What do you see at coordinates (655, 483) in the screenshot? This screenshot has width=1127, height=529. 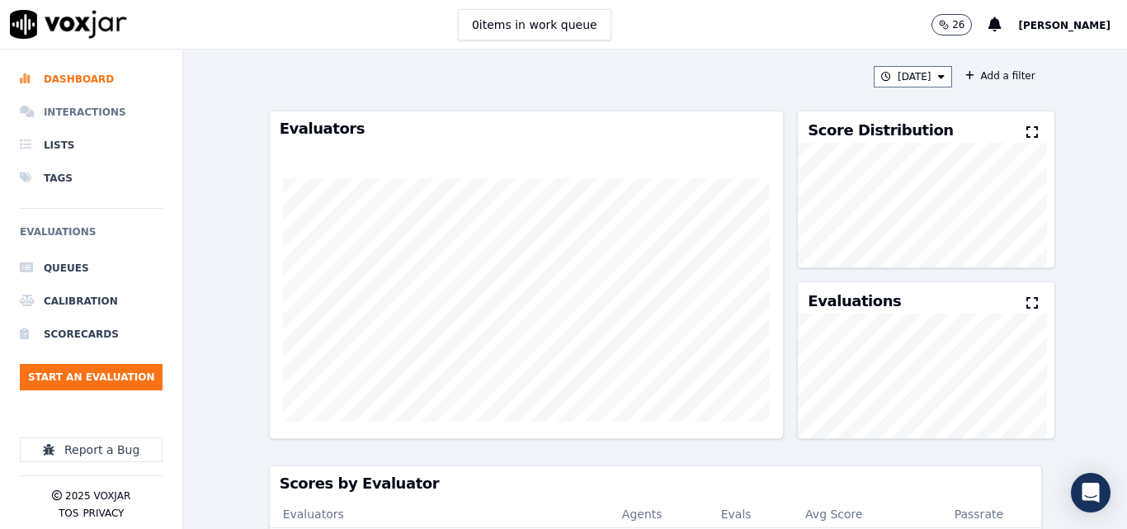 I see `h3: Scores by Evaluator` at bounding box center [655, 483].